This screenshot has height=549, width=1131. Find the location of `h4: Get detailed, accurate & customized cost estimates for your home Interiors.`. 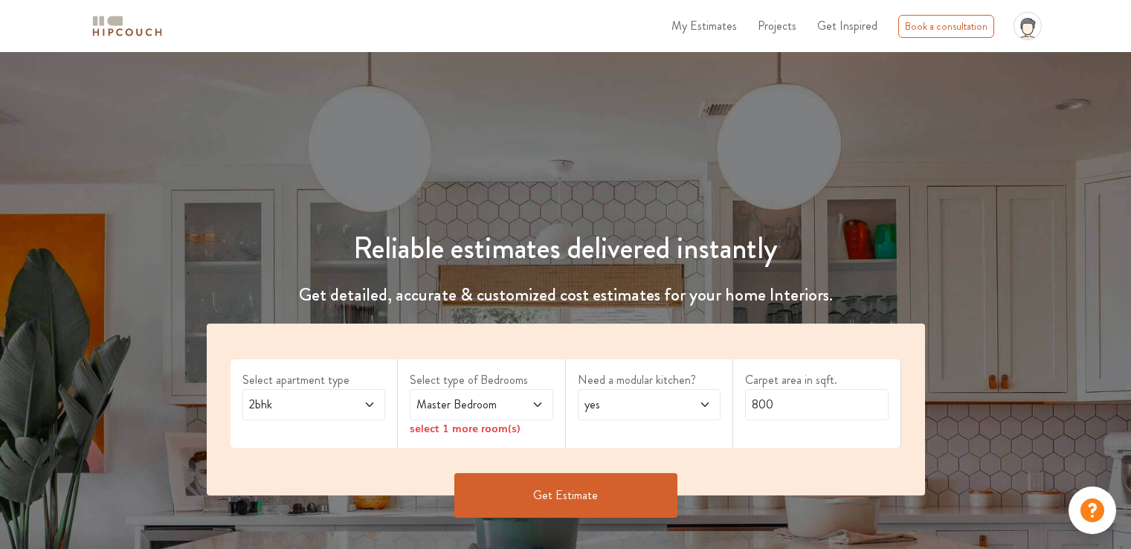

h4: Get detailed, accurate & customized cost estimates for your home Interiors. is located at coordinates (566, 295).